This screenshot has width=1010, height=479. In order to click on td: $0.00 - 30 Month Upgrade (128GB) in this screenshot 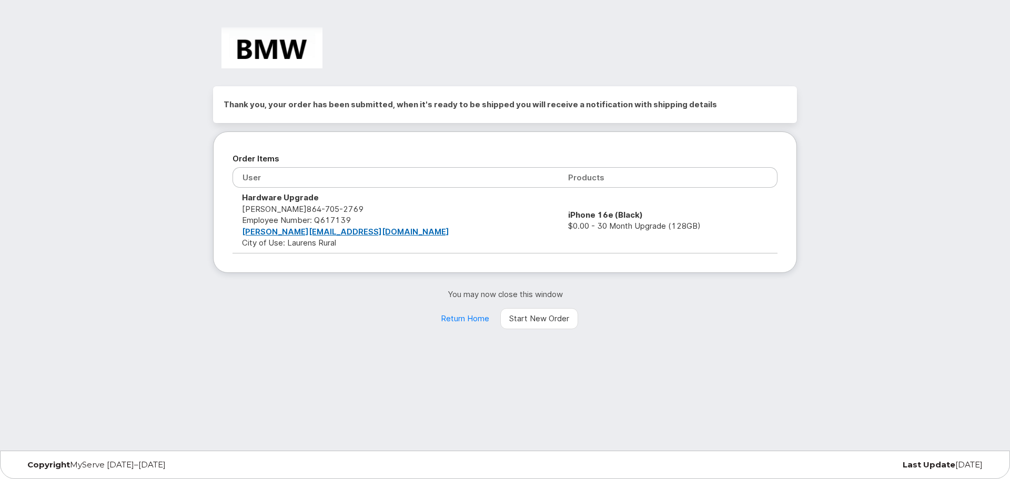, I will do `click(668, 220)`.